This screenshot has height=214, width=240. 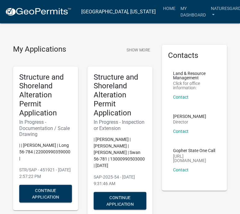 What do you see at coordinates (190, 122) in the screenshot?
I see `p: Director` at bounding box center [190, 122].